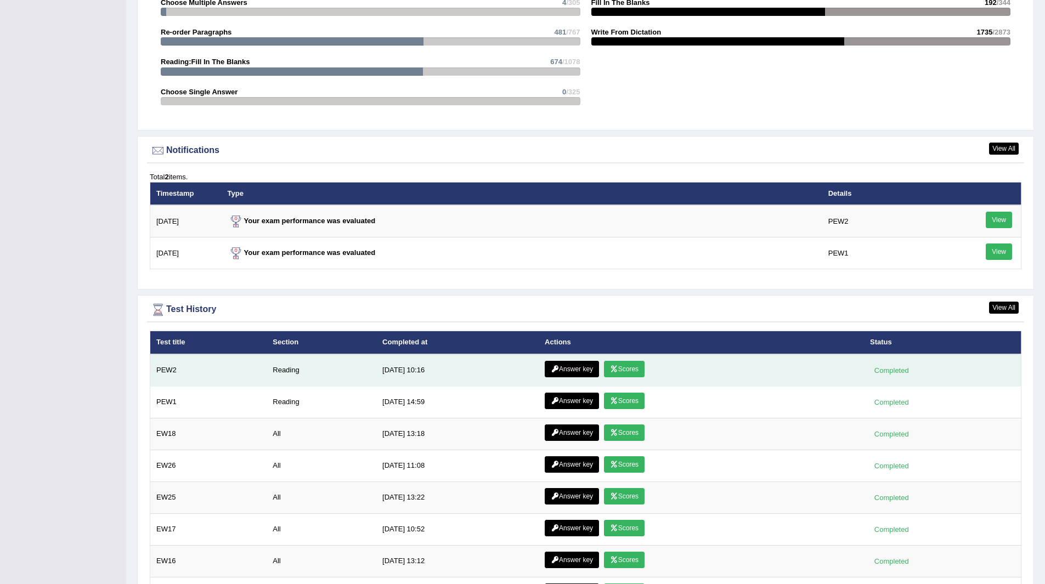  What do you see at coordinates (942, 343) in the screenshot?
I see `th: Status` at bounding box center [942, 343].